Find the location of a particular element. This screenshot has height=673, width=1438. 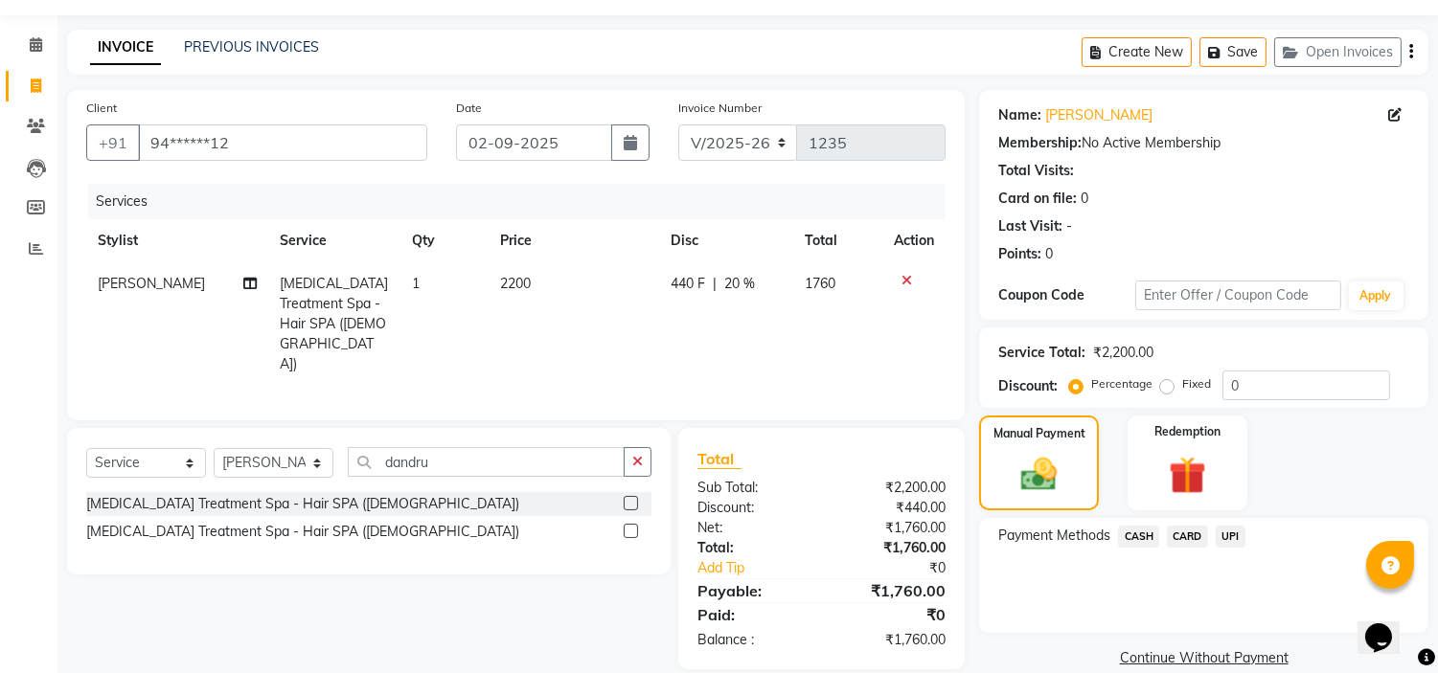

span: Total is located at coordinates (719, 459).